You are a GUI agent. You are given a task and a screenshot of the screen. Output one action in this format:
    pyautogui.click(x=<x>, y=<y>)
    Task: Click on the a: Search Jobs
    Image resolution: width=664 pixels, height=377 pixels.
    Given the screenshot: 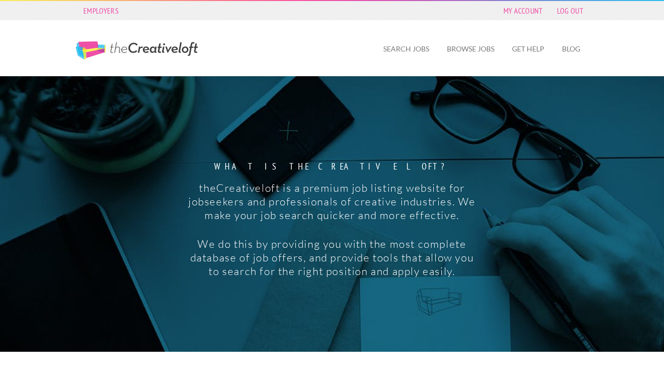 What is the action you would take?
    pyautogui.click(x=406, y=49)
    